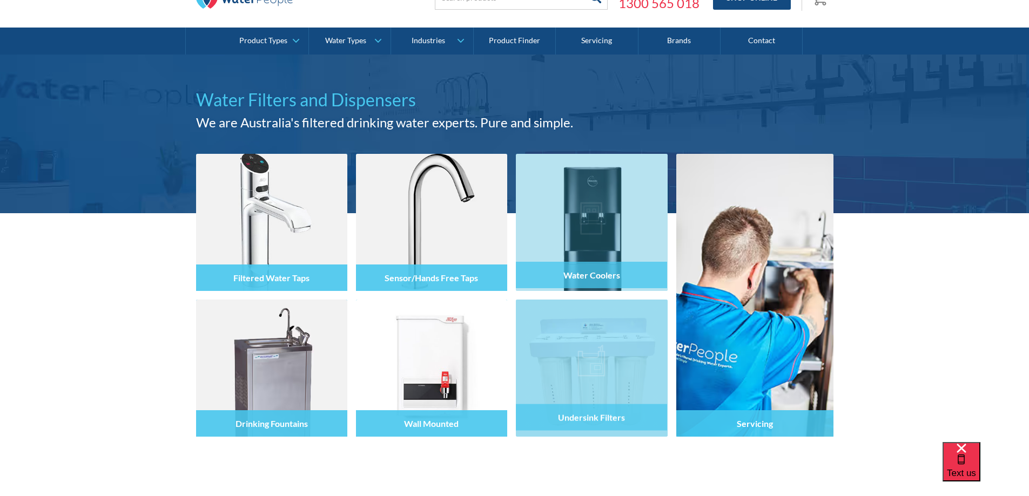 Image resolution: width=1029 pixels, height=496 pixels. What do you see at coordinates (431, 368) in the screenshot?
I see `a: Wall Mounted` at bounding box center [431, 368].